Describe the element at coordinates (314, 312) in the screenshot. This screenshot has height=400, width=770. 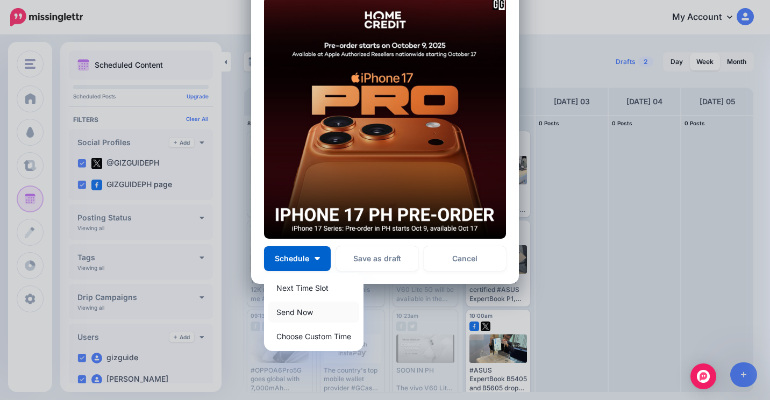
I see `a: Send Now` at that location.